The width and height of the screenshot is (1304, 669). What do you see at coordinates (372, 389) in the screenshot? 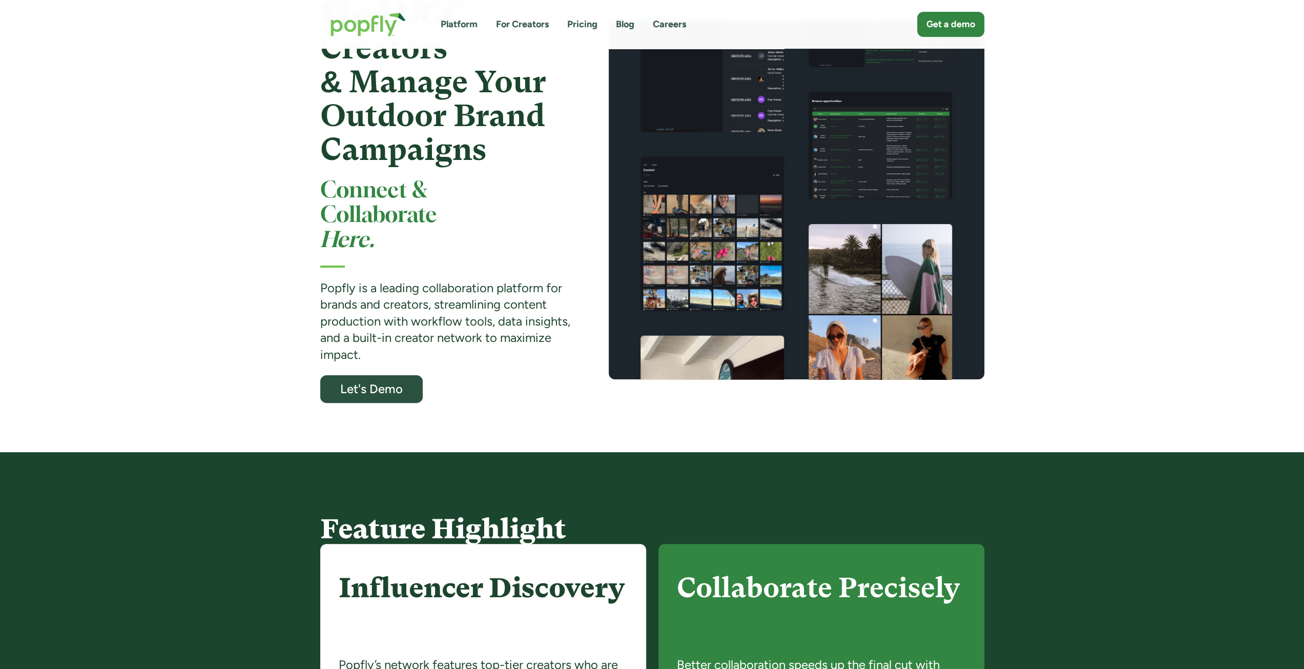
I see `a: Let's Demo` at bounding box center [372, 389].